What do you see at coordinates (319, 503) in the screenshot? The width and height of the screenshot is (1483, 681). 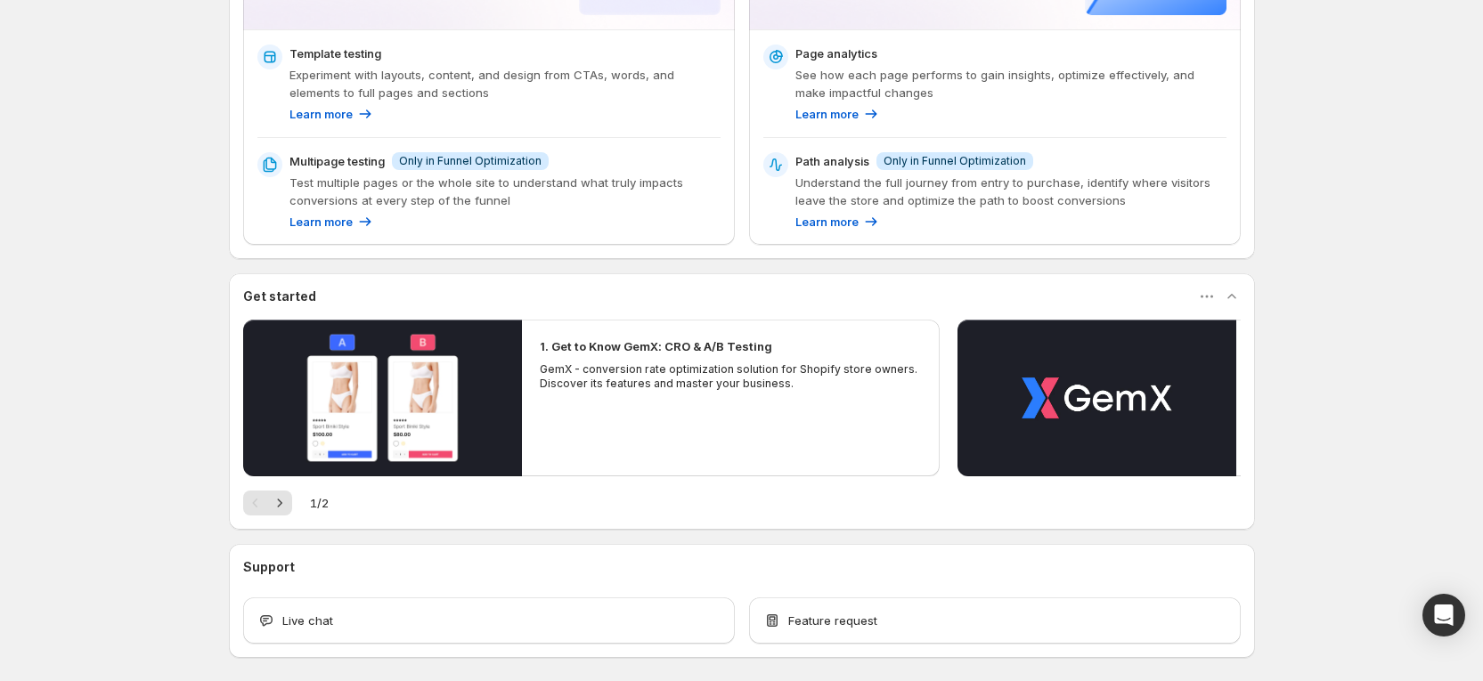 I see `span: 1 / 2` at bounding box center [319, 503].